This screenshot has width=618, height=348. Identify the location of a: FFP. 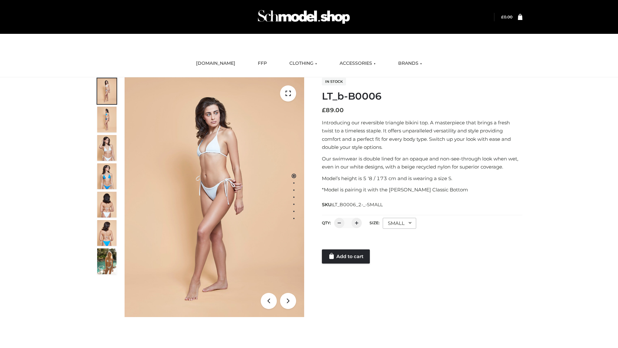
(262, 63).